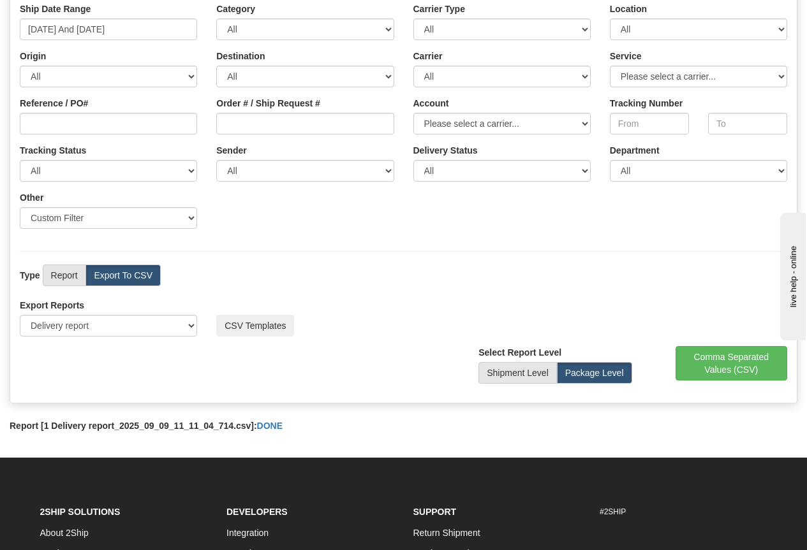 This screenshot has width=807, height=550. I want to click on select: Please ensure data set in report has been RECENTLY tracked from your Shipment History, so click(502, 171).